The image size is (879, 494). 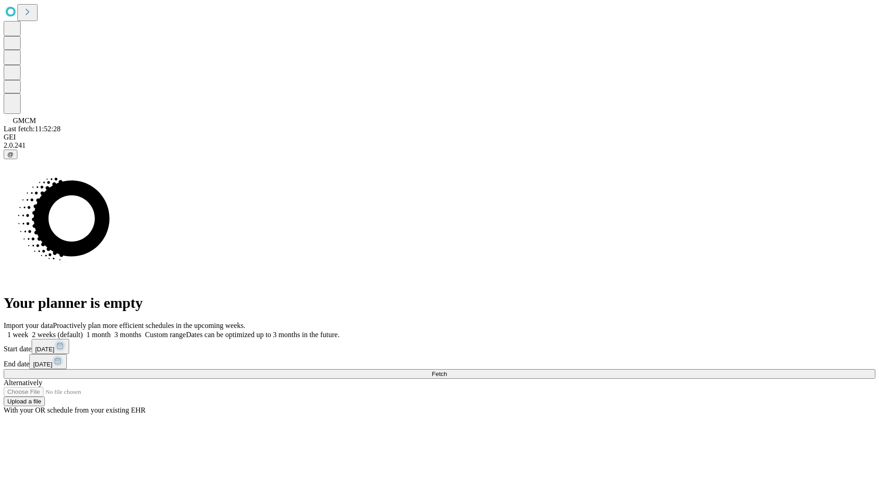 I want to click on span: GMCM, so click(x=24, y=120).